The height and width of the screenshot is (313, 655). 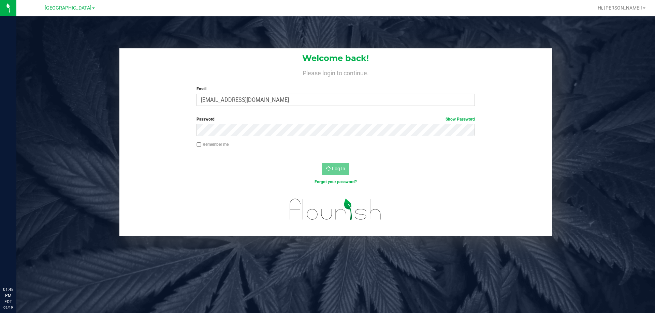 I want to click on input: Remember me, so click(x=199, y=145).